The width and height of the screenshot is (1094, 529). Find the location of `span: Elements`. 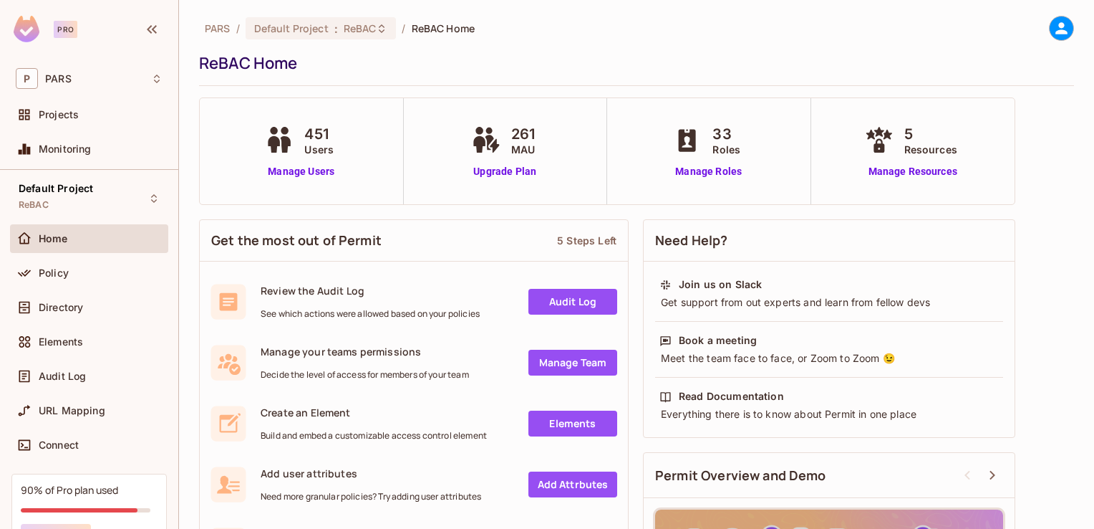

span: Elements is located at coordinates (61, 342).